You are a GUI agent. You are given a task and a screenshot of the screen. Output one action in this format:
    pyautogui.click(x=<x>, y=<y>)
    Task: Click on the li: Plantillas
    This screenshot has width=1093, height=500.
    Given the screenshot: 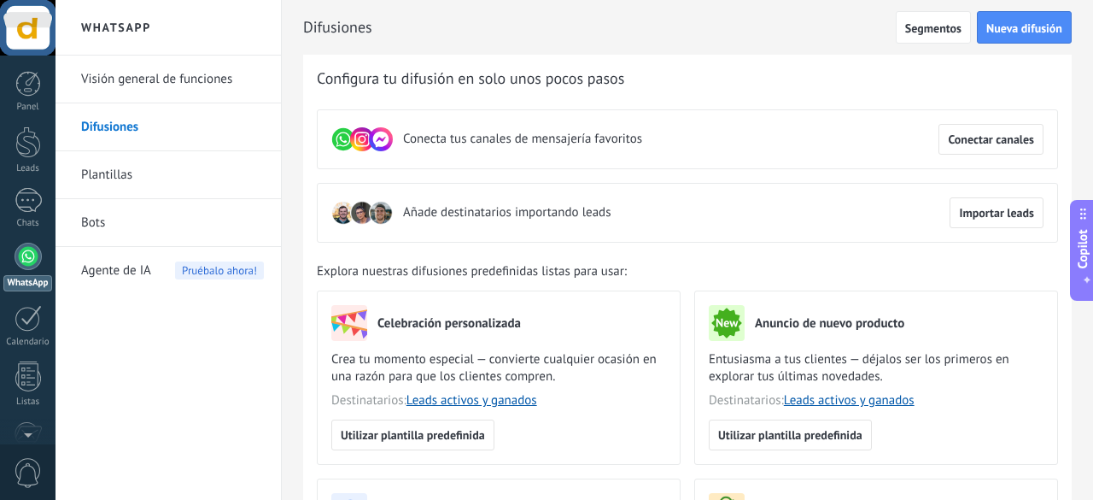 What is the action you would take?
    pyautogui.click(x=168, y=175)
    